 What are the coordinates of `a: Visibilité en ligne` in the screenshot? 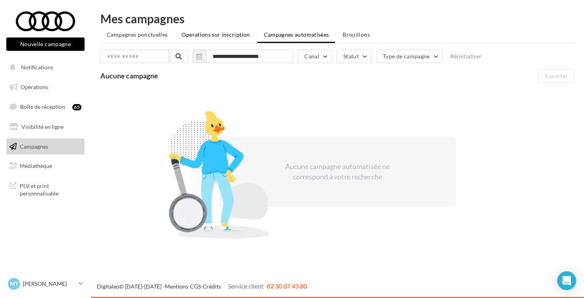 It's located at (45, 127).